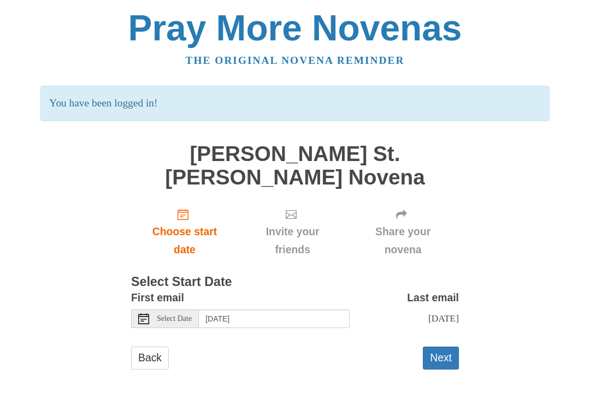 The height and width of the screenshot is (405, 590). Describe the element at coordinates (157, 298) in the screenshot. I see `label: First email` at that location.